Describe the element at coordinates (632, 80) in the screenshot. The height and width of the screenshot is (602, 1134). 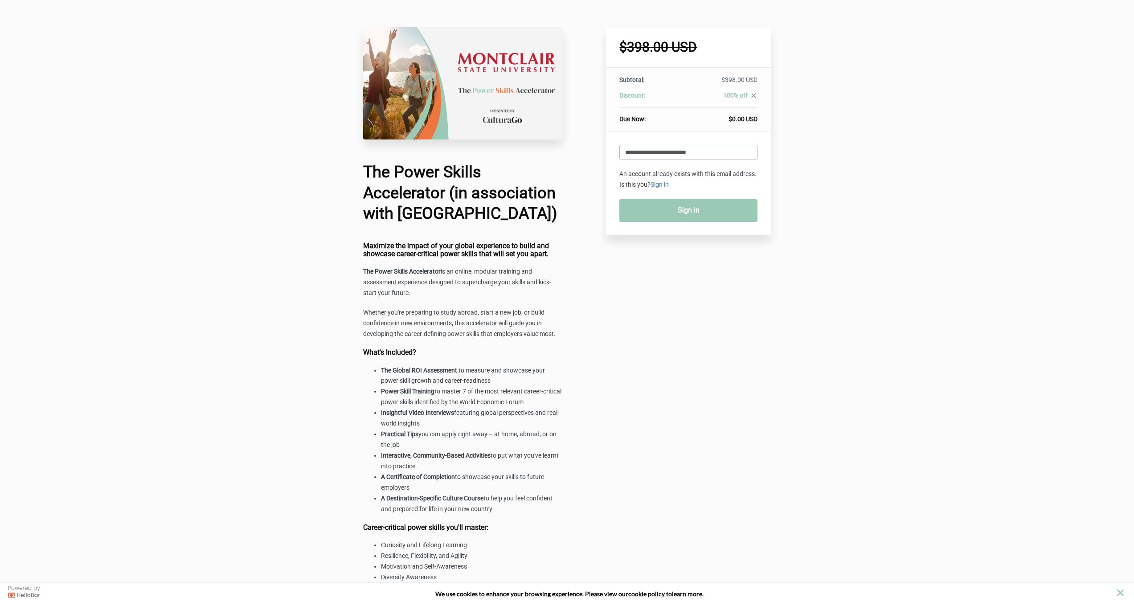
I see `span: Subtotal:` at that location.